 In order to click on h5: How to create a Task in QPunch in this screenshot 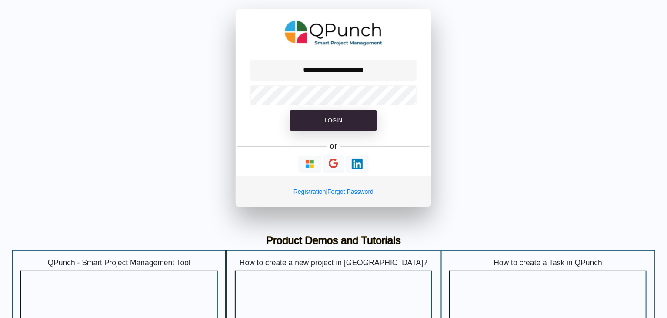, I will do `click(548, 262)`.